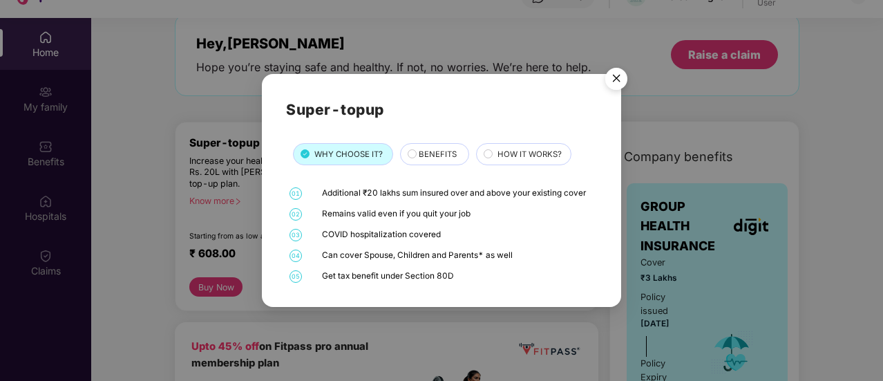 The image size is (883, 381). I want to click on span: 03, so click(296, 235).